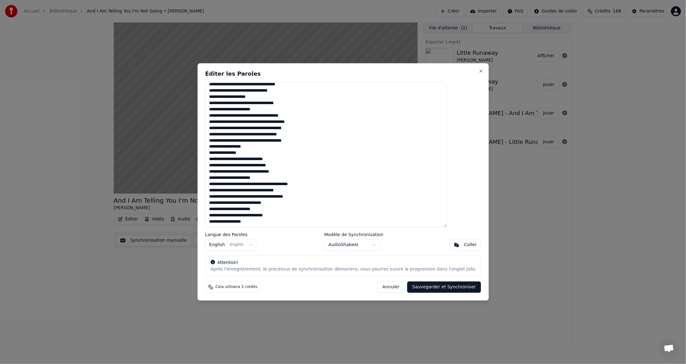 The height and width of the screenshot is (364, 686). What do you see at coordinates (236, 287) in the screenshot?
I see `span: Cela utilisera 3 crédits` at bounding box center [236, 287].